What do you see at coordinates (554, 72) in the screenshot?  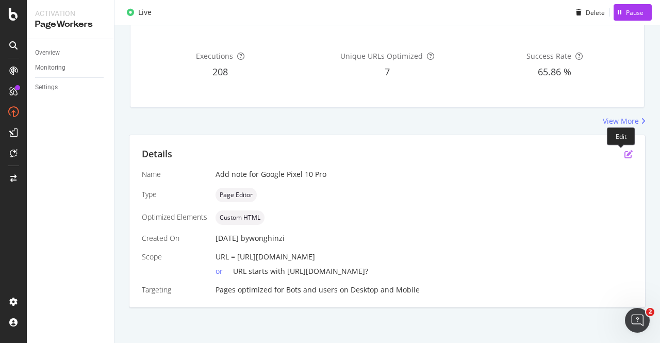 I see `span: 65.86 %` at bounding box center [554, 72].